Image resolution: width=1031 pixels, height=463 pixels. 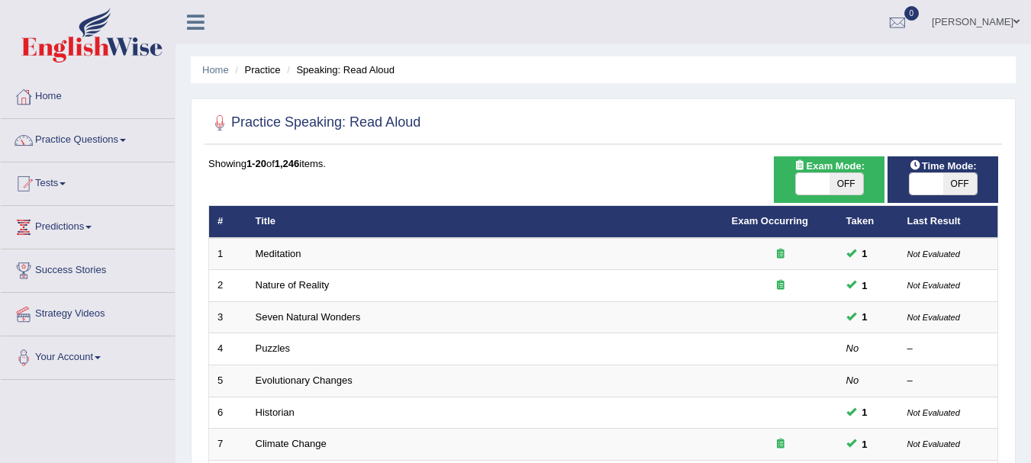 What do you see at coordinates (304, 380) in the screenshot?
I see `a: Evolutionary Changes` at bounding box center [304, 380].